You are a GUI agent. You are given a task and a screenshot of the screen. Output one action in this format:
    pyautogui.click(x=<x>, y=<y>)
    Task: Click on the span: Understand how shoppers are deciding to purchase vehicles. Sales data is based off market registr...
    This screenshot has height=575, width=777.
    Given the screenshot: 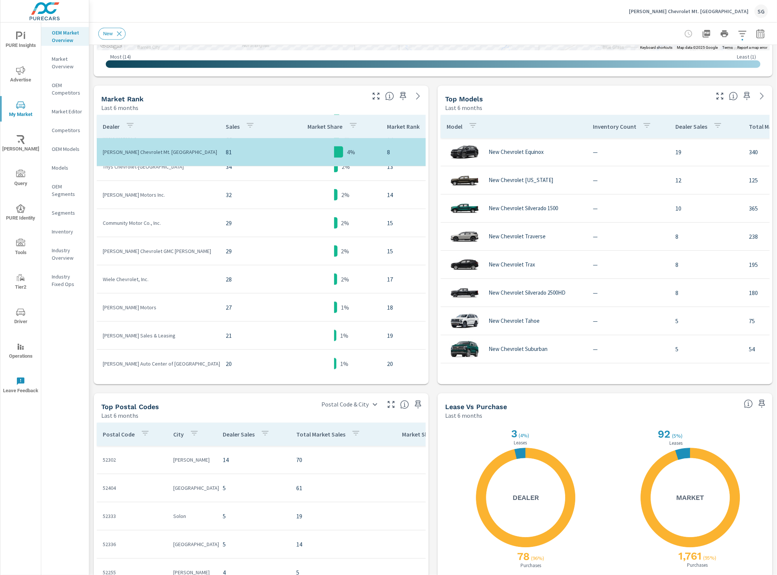 What is the action you would take?
    pyautogui.click(x=749, y=404)
    